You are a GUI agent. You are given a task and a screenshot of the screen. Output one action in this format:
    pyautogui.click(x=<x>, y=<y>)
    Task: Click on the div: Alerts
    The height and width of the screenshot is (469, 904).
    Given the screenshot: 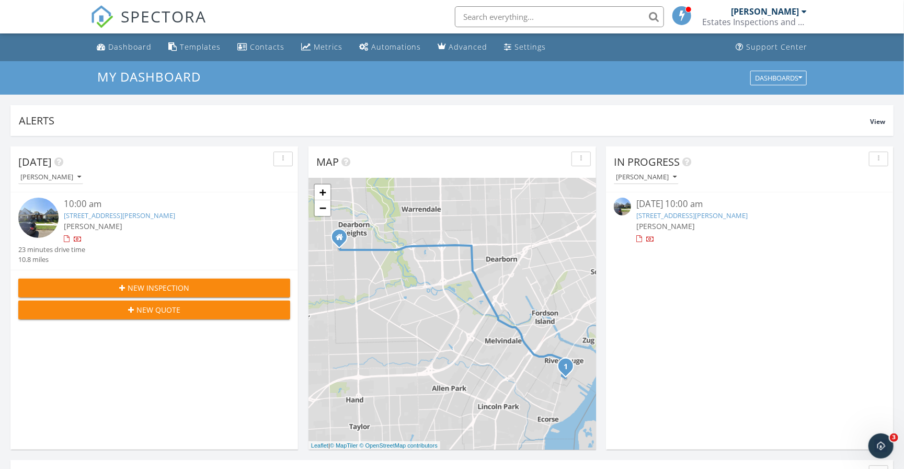 What is the action you would take?
    pyautogui.click(x=445, y=120)
    